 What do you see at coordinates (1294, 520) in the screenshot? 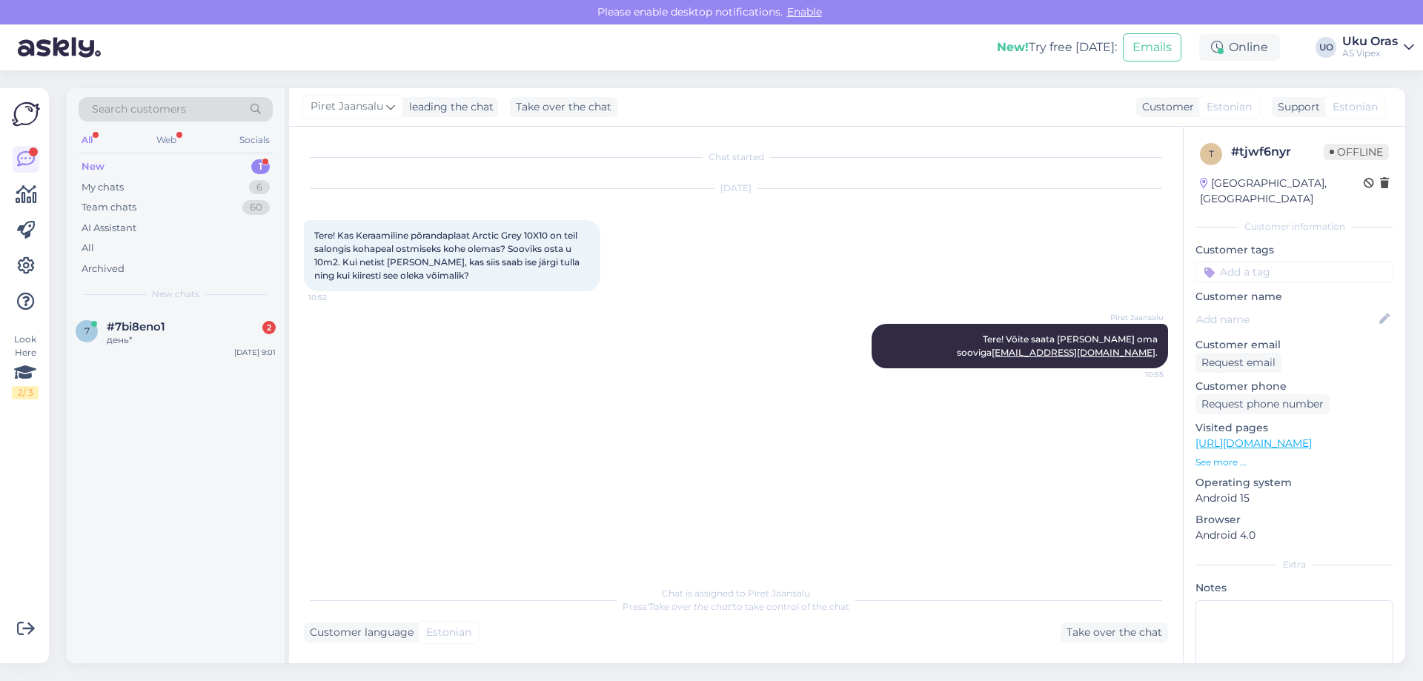
I see `p: Browser` at bounding box center [1294, 520].